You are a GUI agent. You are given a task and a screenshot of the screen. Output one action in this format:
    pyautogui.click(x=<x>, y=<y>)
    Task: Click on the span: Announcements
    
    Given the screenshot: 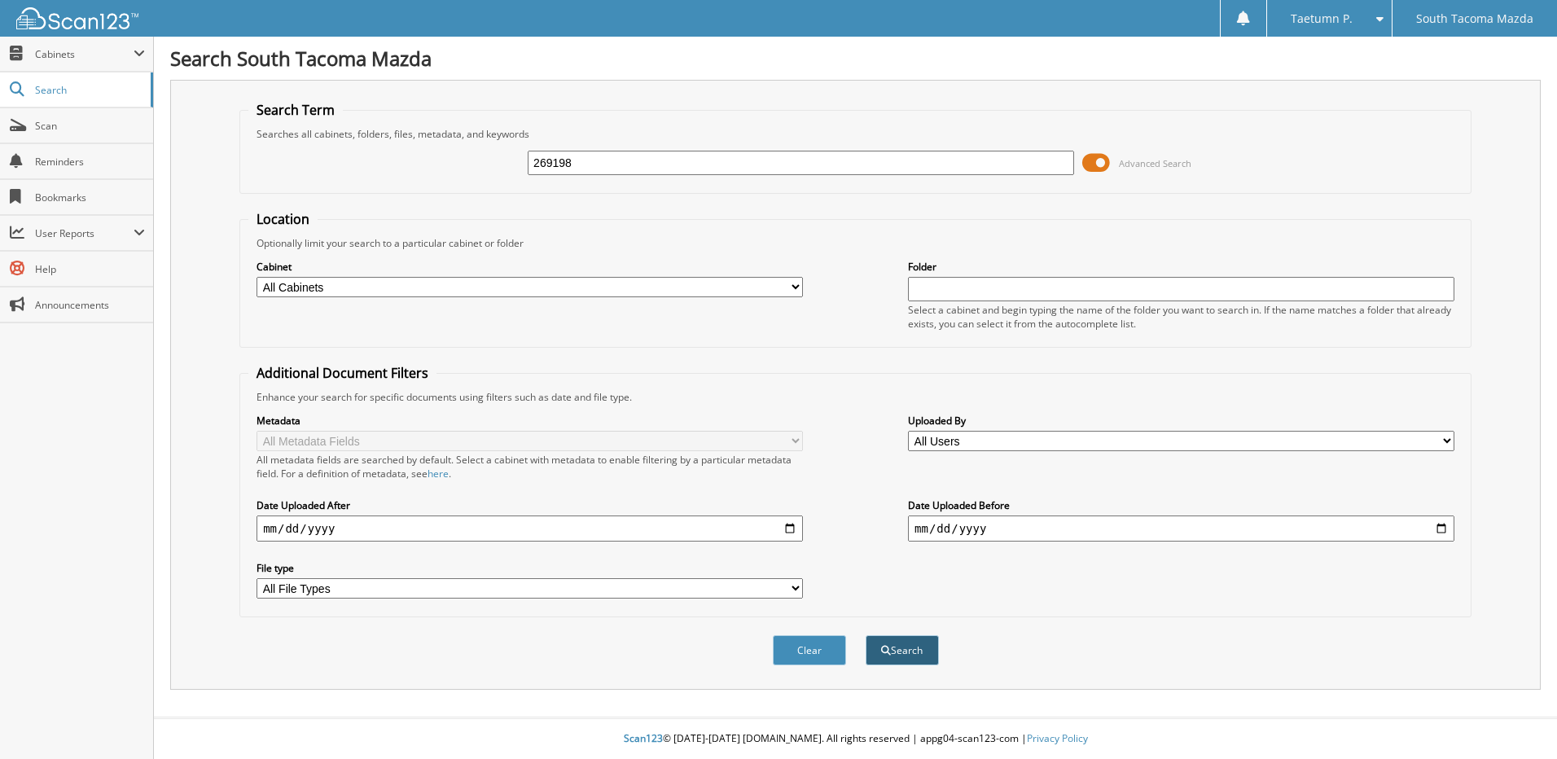 What is the action you would take?
    pyautogui.click(x=90, y=305)
    